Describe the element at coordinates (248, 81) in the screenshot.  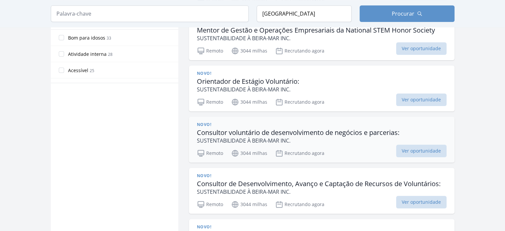
I see `font: Orientador de Estágio Voluntário:` at that location.